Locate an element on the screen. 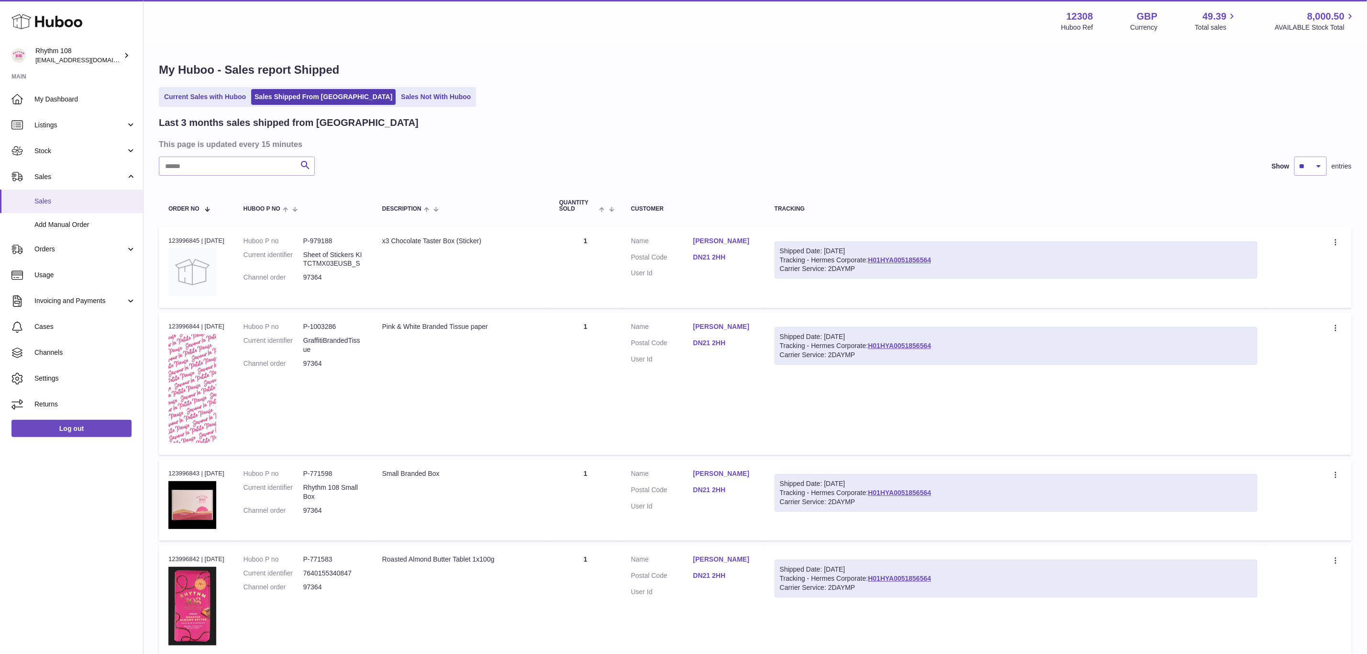  div: Small Branded Box is located at coordinates (461, 473).